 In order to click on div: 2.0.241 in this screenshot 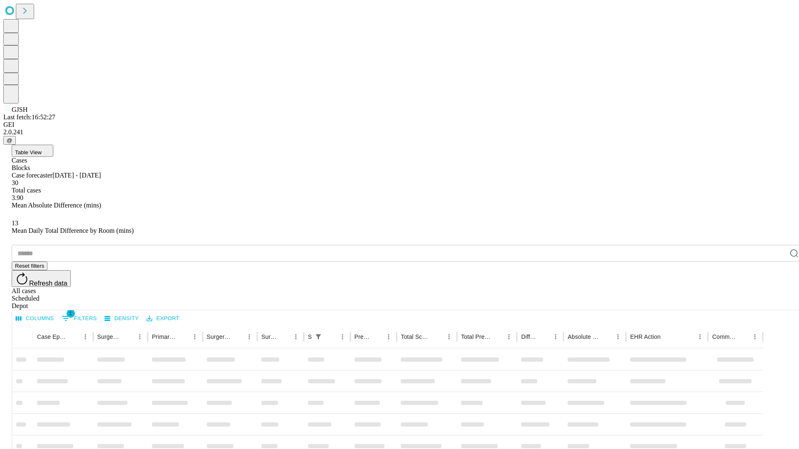, I will do `click(399, 132)`.